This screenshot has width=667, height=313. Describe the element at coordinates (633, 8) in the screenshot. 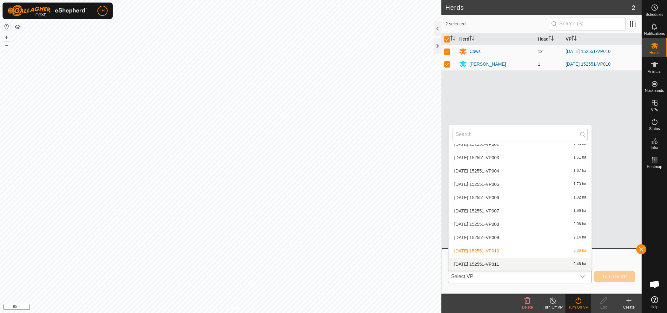

I see `span: 2` at that location.